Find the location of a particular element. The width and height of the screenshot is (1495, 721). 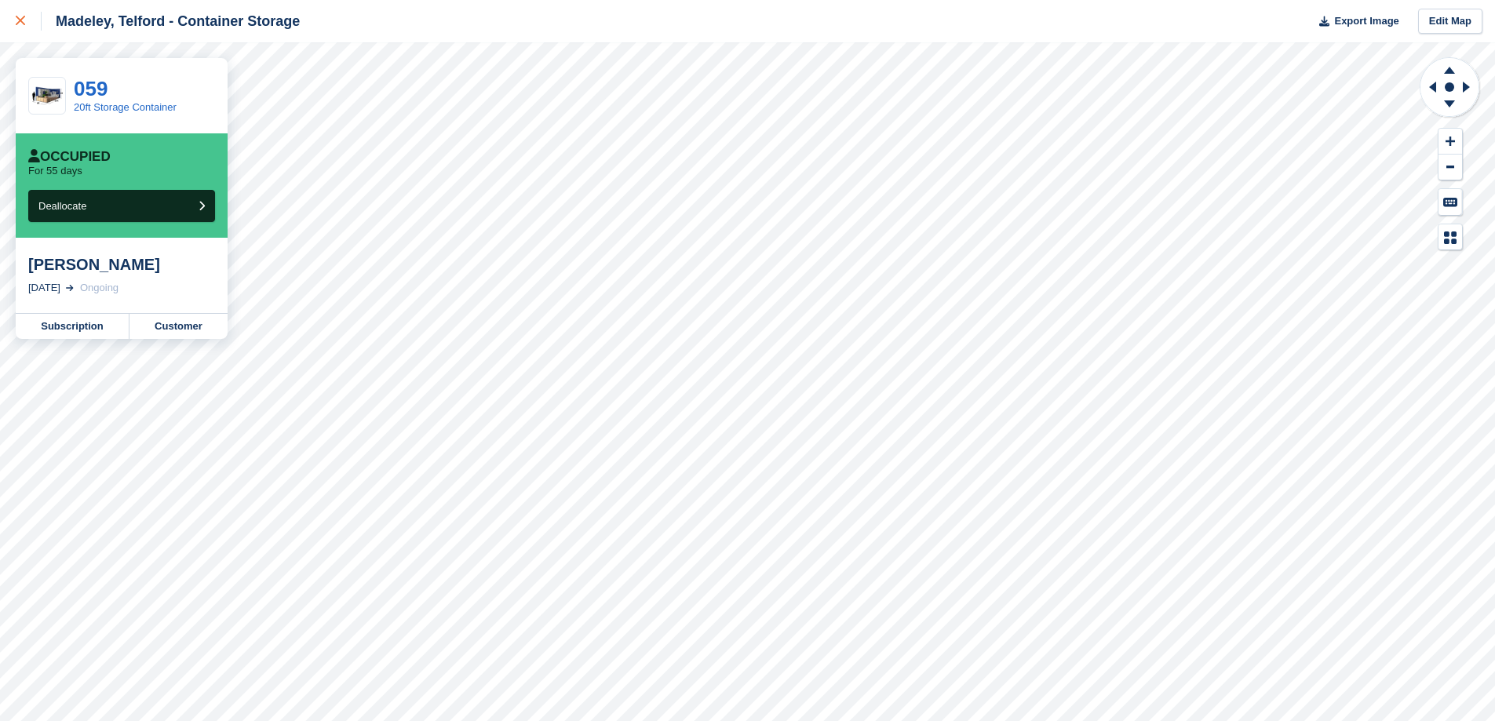

button: Export Image is located at coordinates (1354, 21).